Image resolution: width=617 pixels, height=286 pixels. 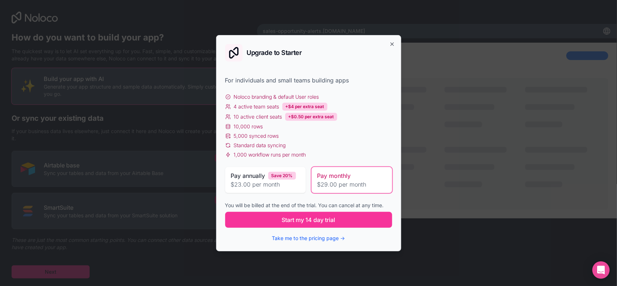 I want to click on div: You will be billed at the end of the trial. You can cancel at any time., so click(x=309, y=205).